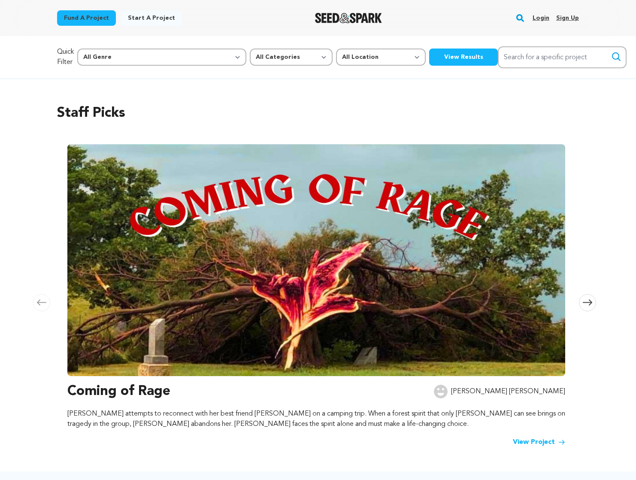  Describe the element at coordinates (318, 113) in the screenshot. I see `h2: Staff Picks` at that location.